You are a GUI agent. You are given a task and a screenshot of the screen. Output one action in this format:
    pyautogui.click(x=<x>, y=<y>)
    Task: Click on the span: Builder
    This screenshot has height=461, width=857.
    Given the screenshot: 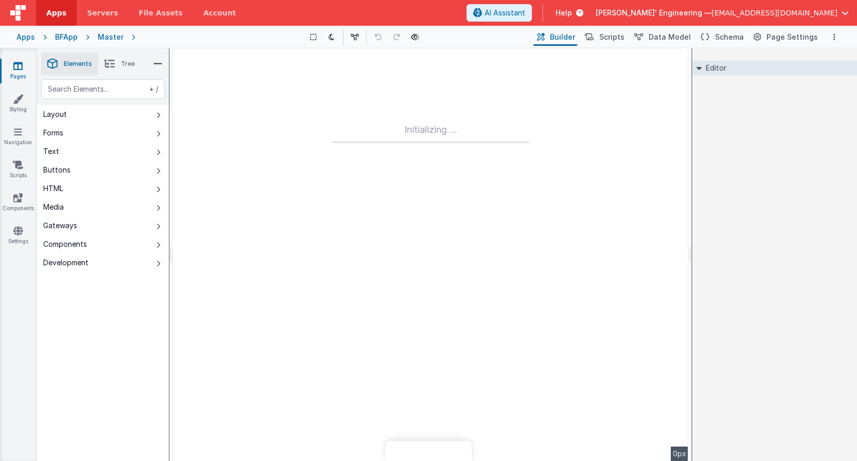 What is the action you would take?
    pyautogui.click(x=563, y=37)
    